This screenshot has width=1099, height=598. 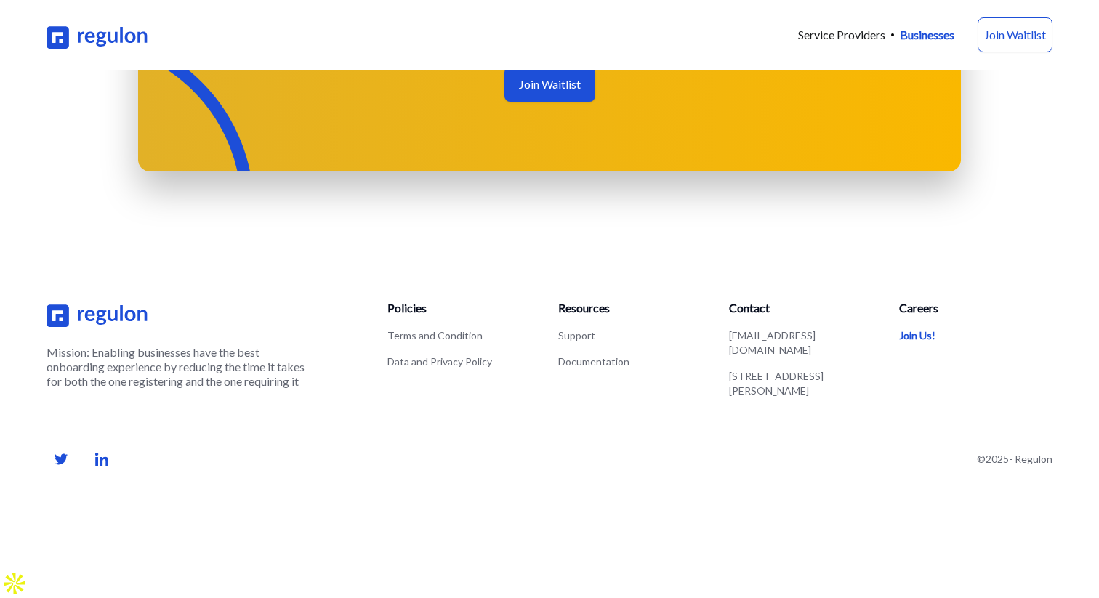 What do you see at coordinates (842, 35) in the screenshot?
I see `p: Service Providers` at bounding box center [842, 35].